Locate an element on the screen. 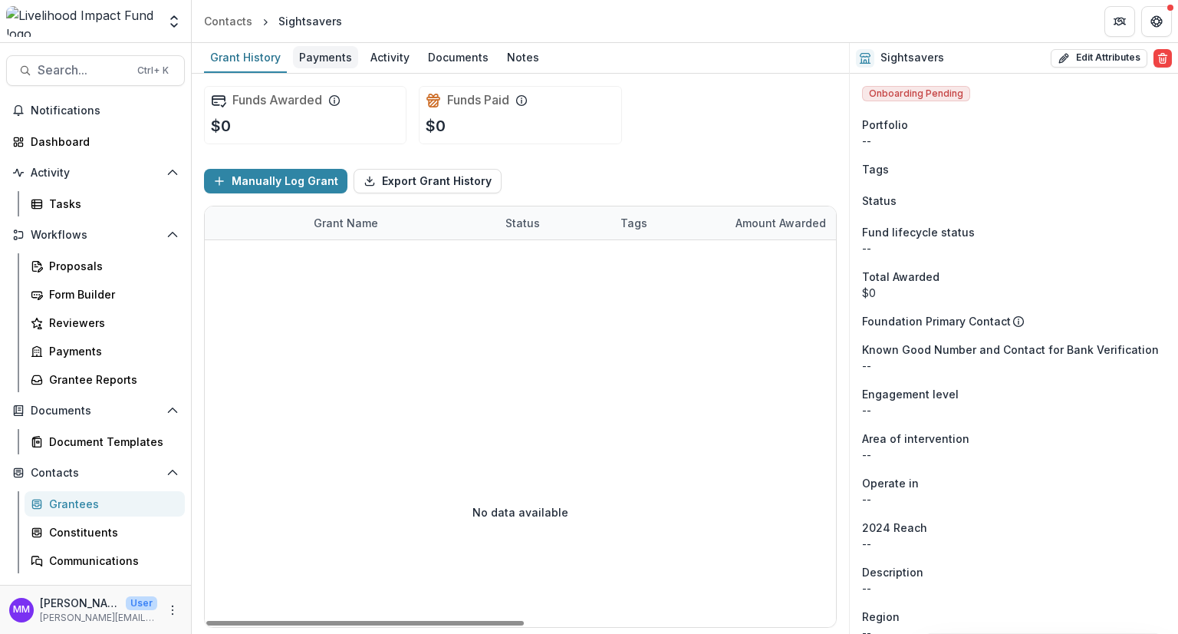 The width and height of the screenshot is (1178, 634). div: Sightsavers is located at coordinates (310, 21).